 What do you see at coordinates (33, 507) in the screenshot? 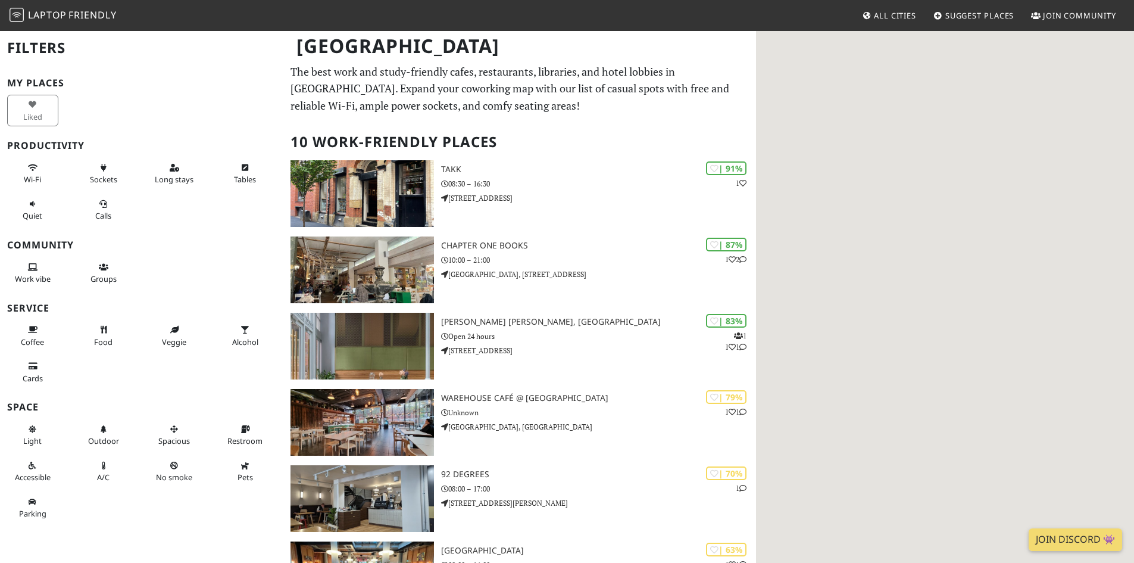
I see `button: Parking` at bounding box center [33, 507].